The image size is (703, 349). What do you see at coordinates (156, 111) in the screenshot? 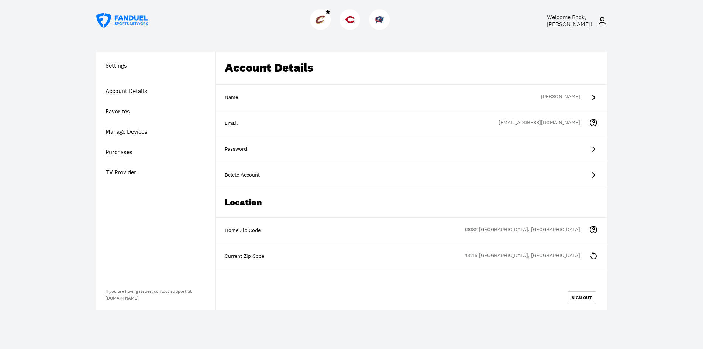
I see `a: Favorites` at bounding box center [156, 111].